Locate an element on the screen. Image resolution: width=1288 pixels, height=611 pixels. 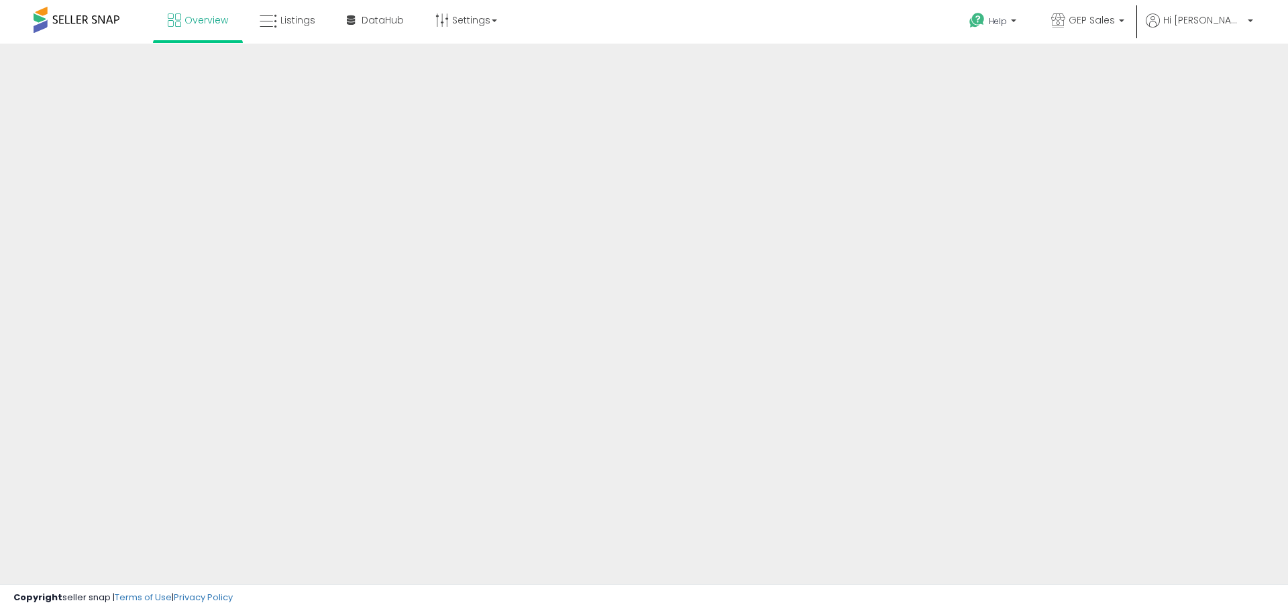
span: GEP Sales is located at coordinates (1091, 20).